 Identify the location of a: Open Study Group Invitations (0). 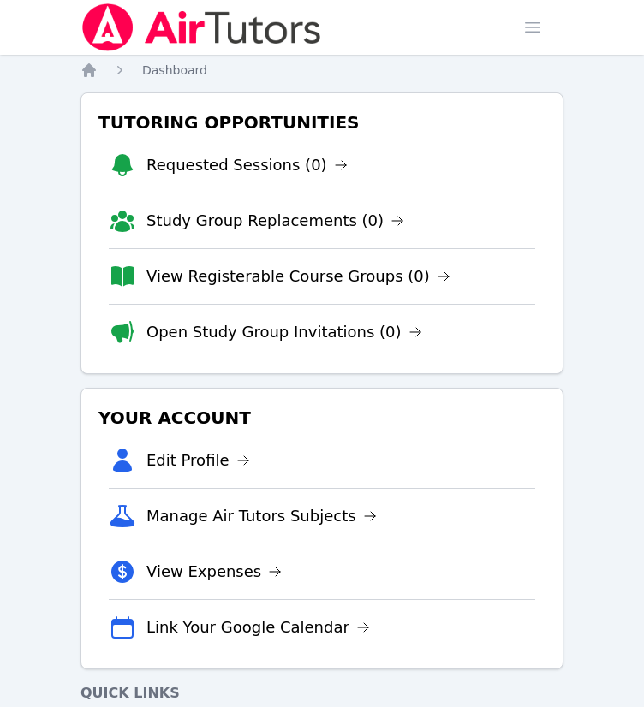
(284, 332).